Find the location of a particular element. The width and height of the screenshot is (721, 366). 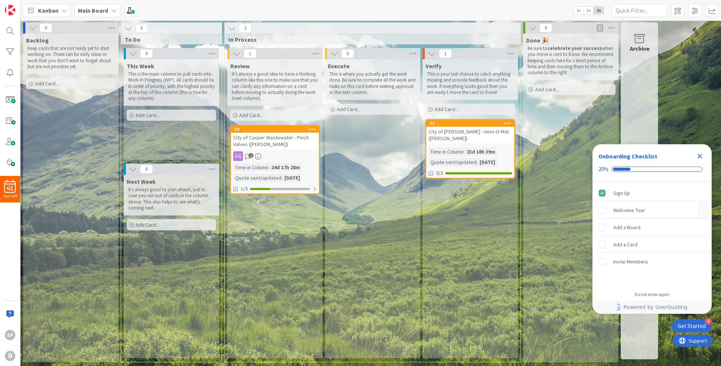

div: Add a Board is incomplete. is located at coordinates (652, 227).